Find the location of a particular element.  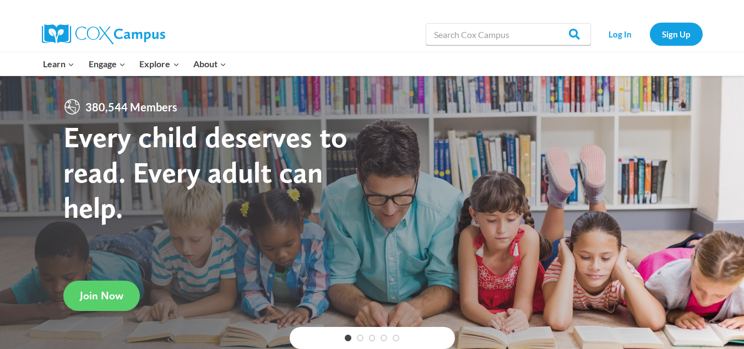

span: 380,544 Members is located at coordinates (131, 107).